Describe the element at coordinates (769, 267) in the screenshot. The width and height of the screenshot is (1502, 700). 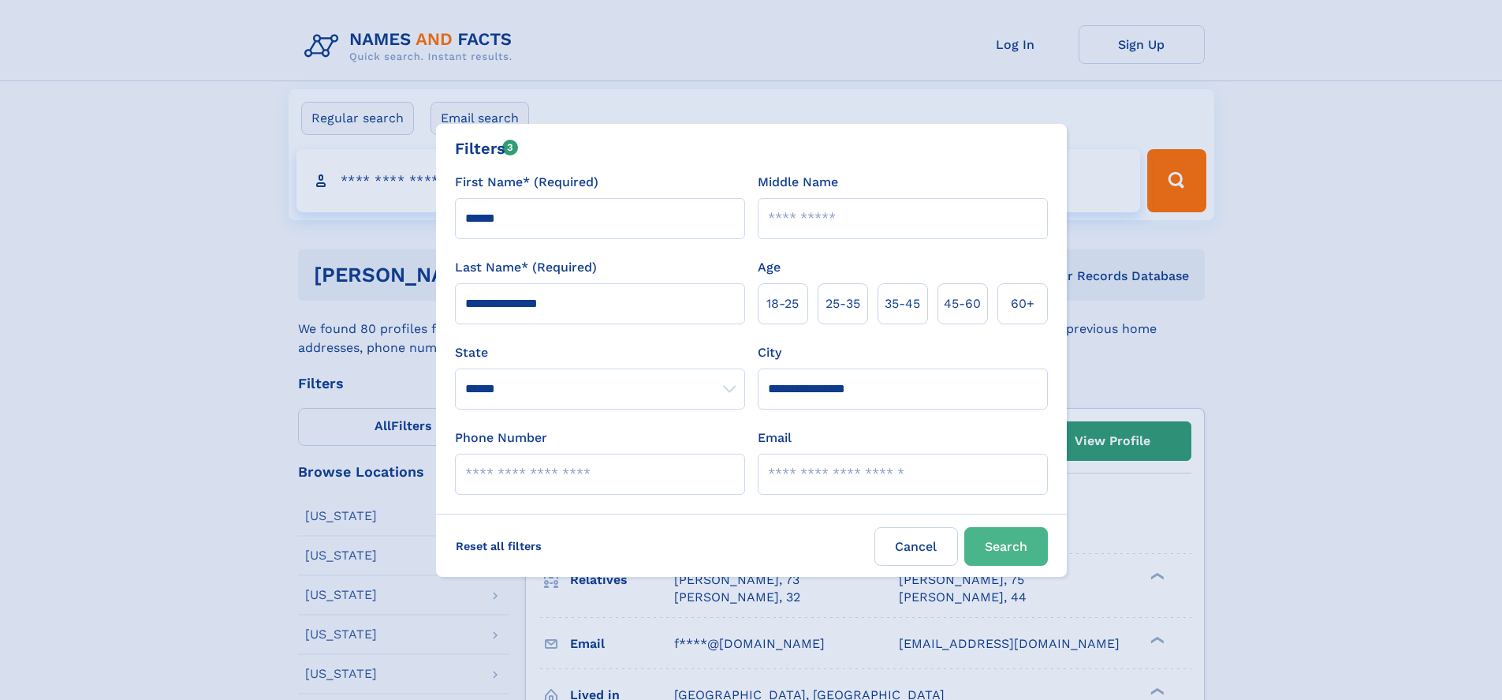
I see `label: Age` at that location.